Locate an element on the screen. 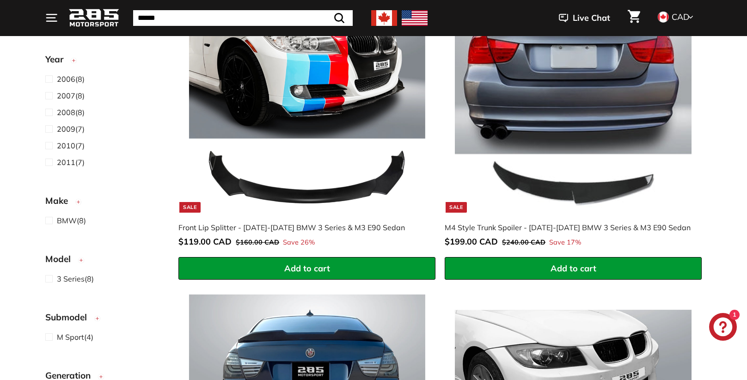  button: Submodel is located at coordinates (104, 319).